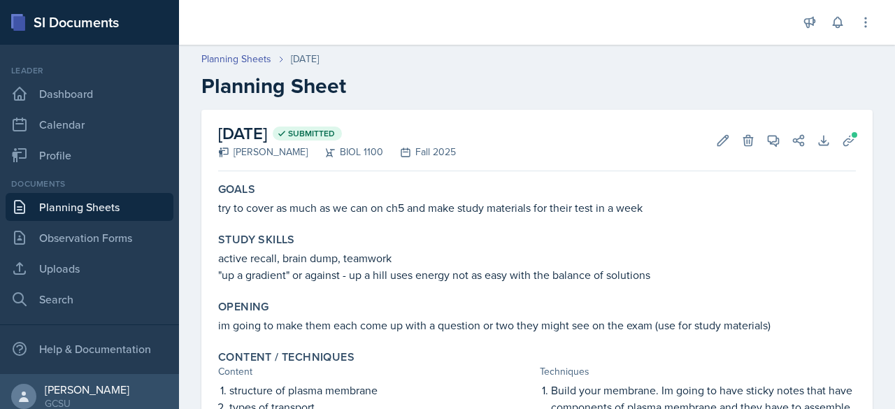 The width and height of the screenshot is (895, 409). What do you see at coordinates (257, 240) in the screenshot?
I see `label: Study Skills` at bounding box center [257, 240].